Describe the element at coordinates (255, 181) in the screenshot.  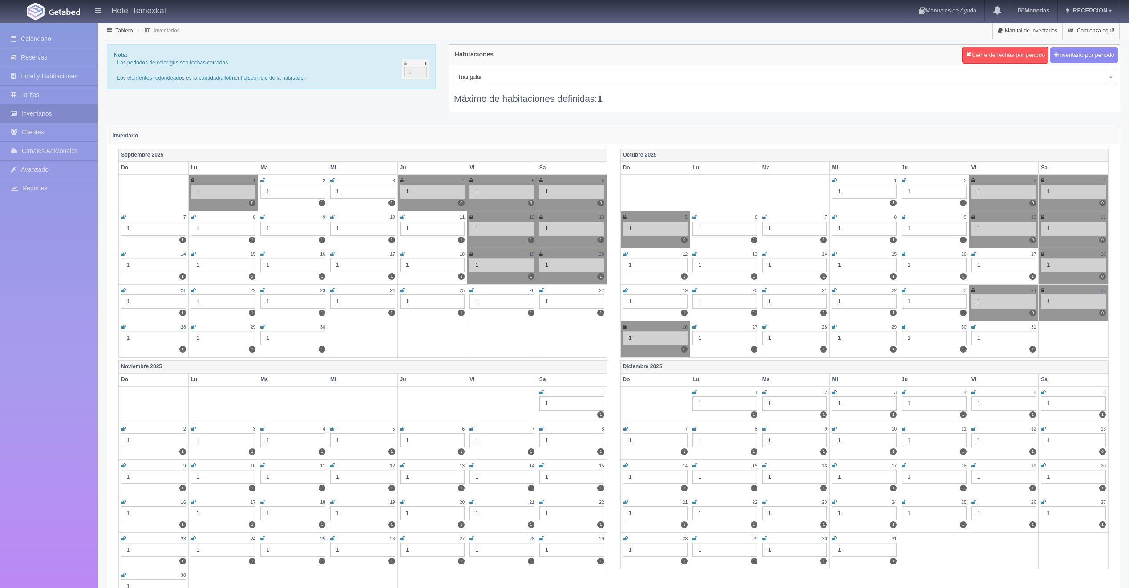
I see `small: 1` at that location.